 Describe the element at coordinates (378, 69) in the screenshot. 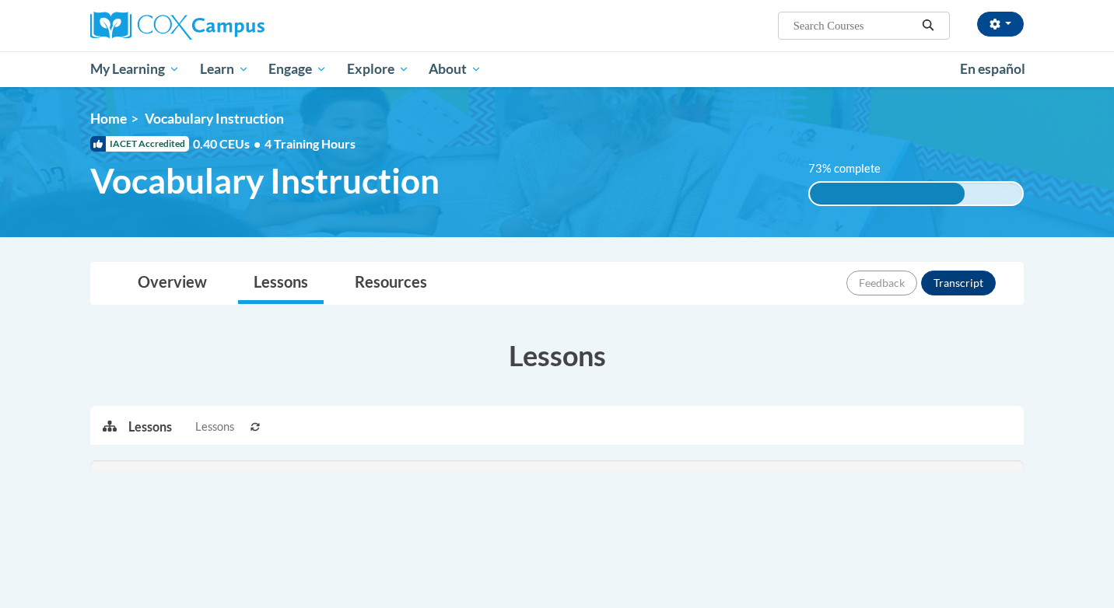

I see `span: Explore` at that location.